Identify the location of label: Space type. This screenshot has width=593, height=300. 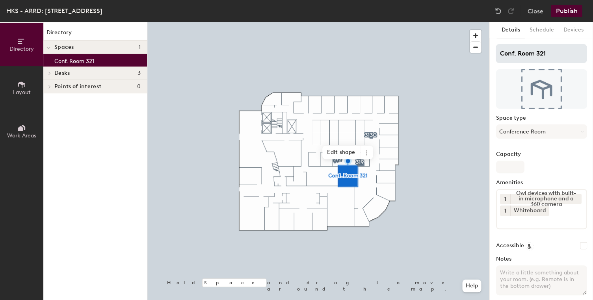
(541, 118).